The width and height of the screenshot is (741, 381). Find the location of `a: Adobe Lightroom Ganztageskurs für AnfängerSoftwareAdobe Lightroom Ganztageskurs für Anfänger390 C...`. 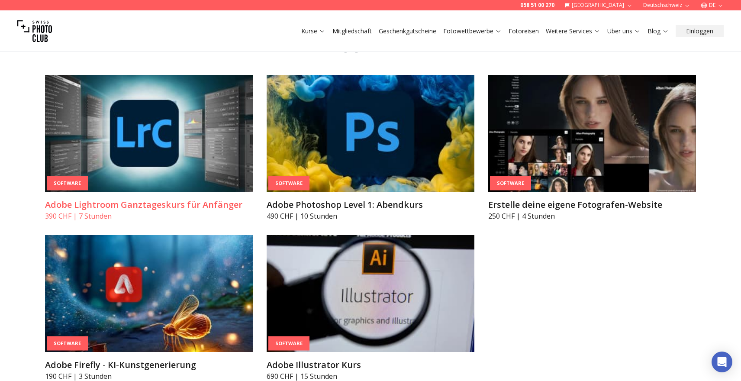

a: Adobe Lightroom Ganztageskurs für AnfängerSoftwareAdobe Lightroom Ganztageskurs für Anfänger390 C... is located at coordinates (149, 148).